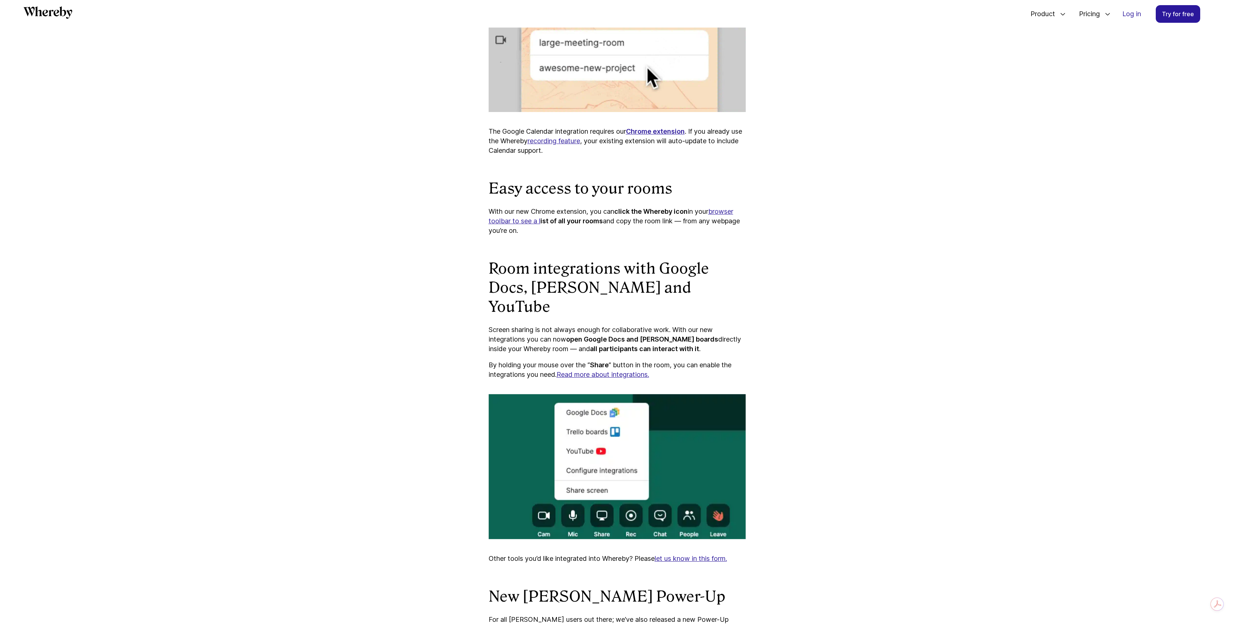  Describe the element at coordinates (651, 211) in the screenshot. I see `strong: click the Whereby icon` at that location.